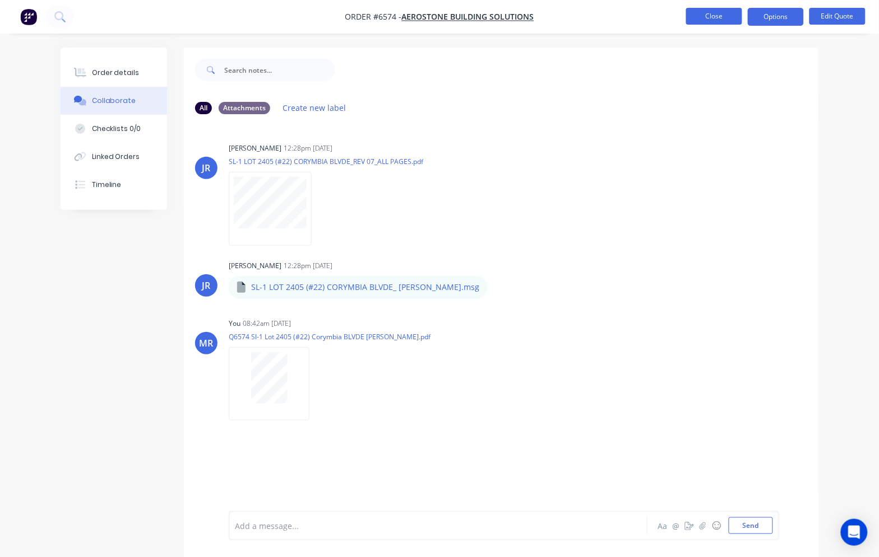 This screenshot has height=557, width=879. What do you see at coordinates (468, 17) in the screenshot?
I see `a: Aerostone Building Solutions` at bounding box center [468, 17].